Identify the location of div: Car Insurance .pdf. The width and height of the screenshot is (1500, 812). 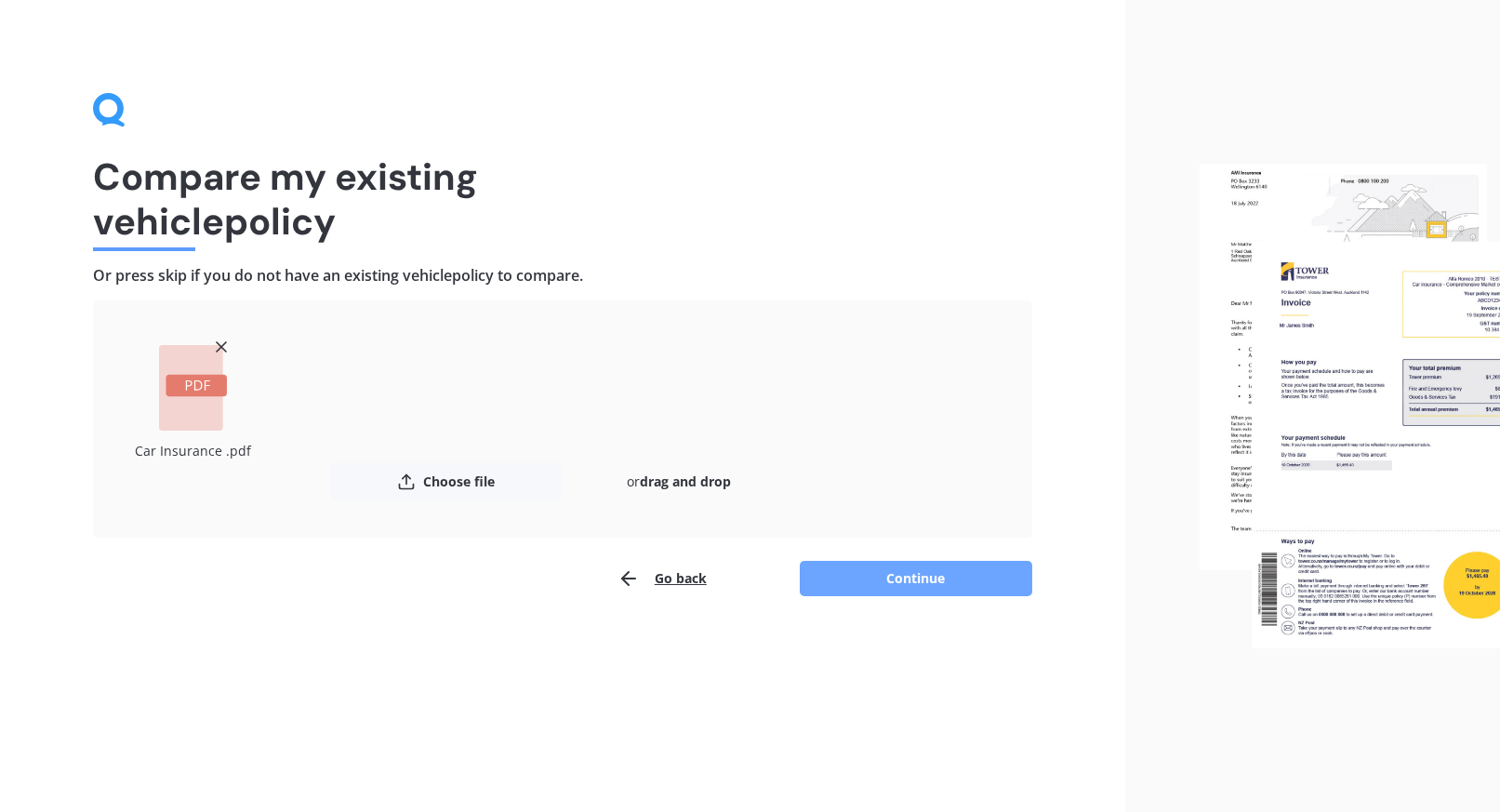
(193, 450).